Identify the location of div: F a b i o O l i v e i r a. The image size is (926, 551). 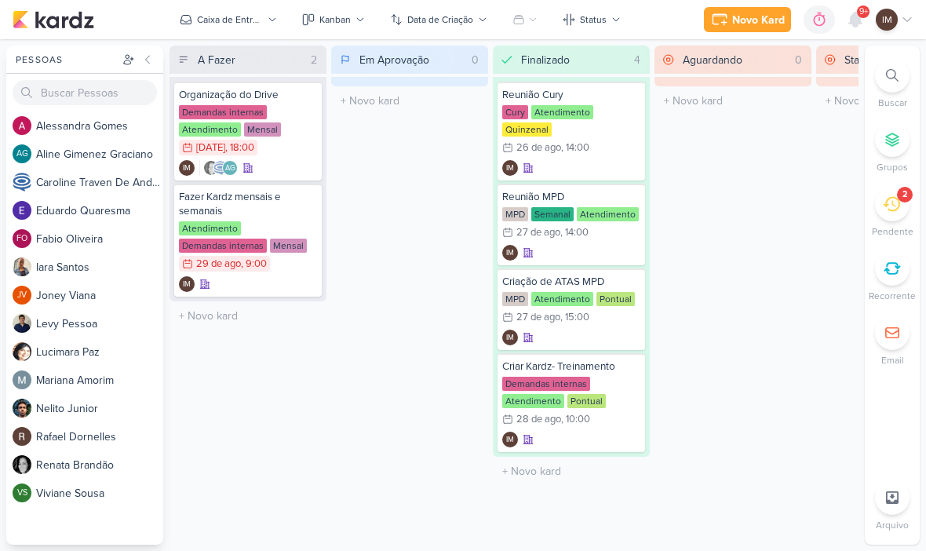
(100, 239).